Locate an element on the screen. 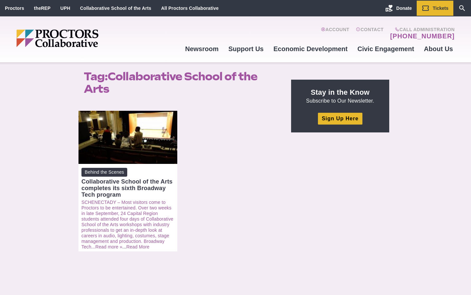  a: About Us is located at coordinates (439, 49).